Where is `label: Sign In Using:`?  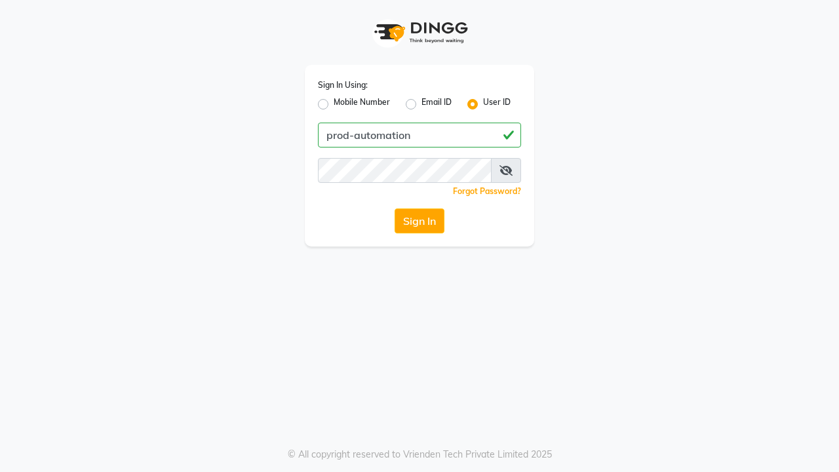
label: Sign In Using: is located at coordinates (343, 85).